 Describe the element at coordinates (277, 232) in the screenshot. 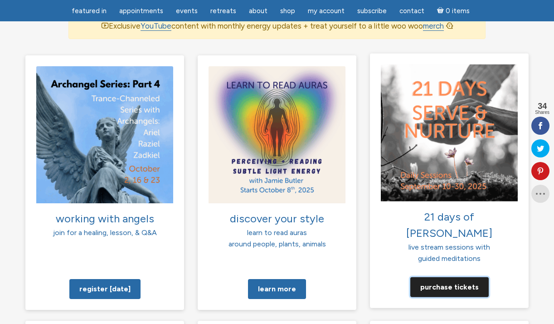

I see `span: learn to read auras` at that location.